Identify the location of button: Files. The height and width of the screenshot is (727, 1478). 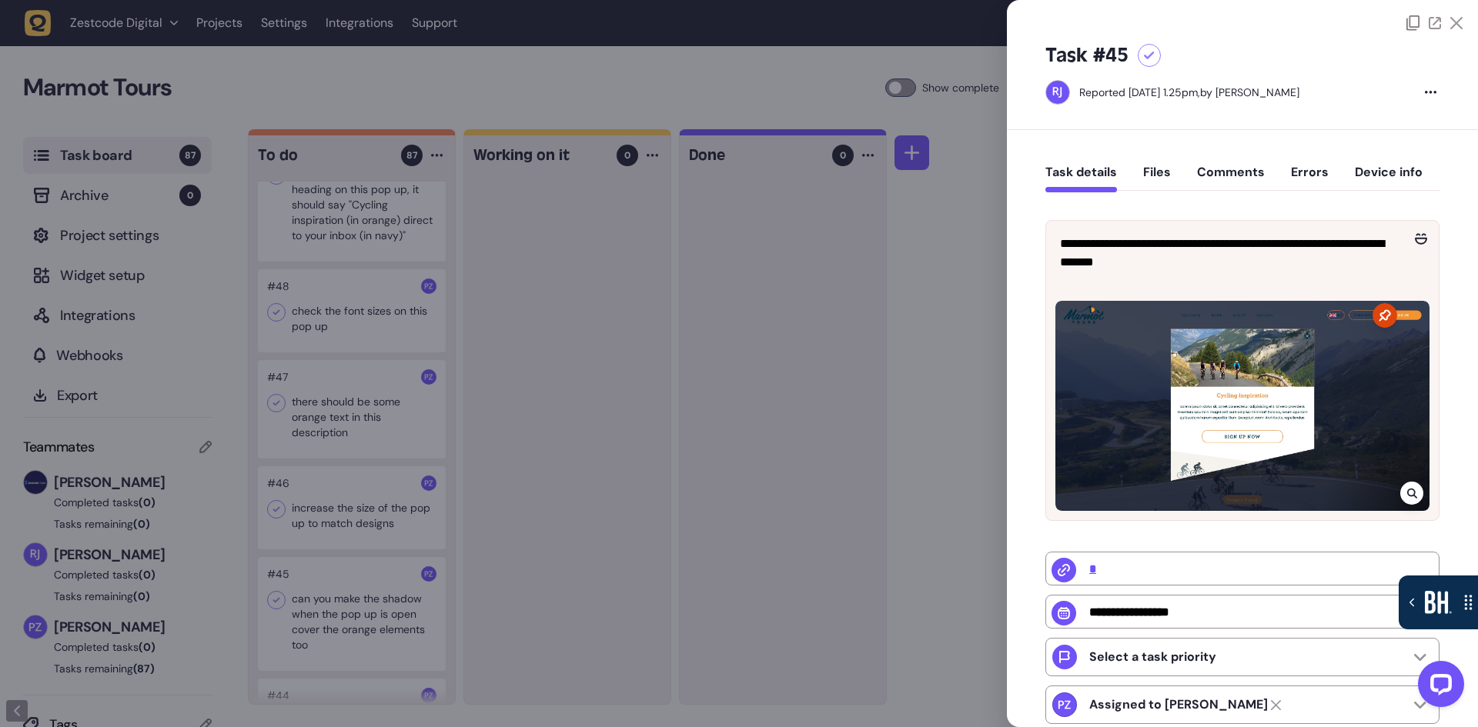
(1157, 179).